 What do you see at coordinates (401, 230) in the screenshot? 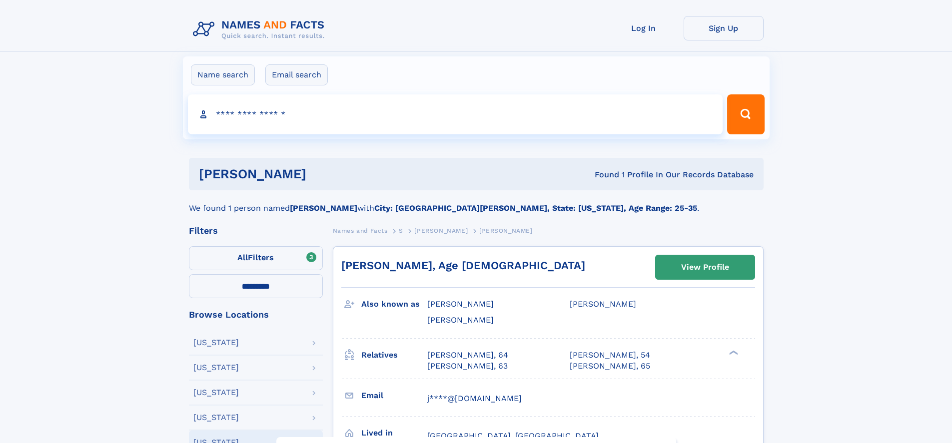
I see `a: S` at bounding box center [401, 230].